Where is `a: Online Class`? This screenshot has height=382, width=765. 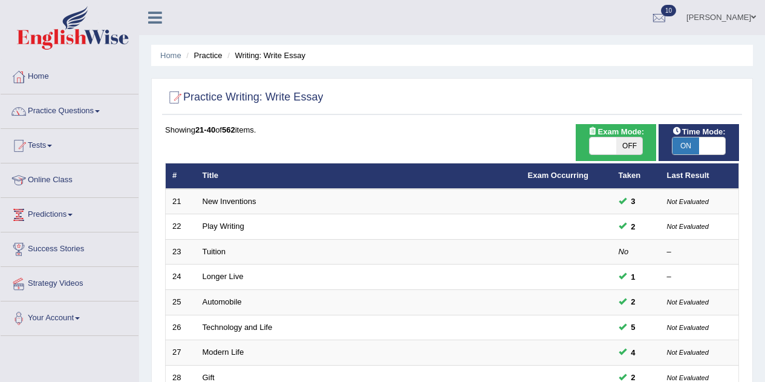 a: Online Class is located at coordinates (70, 178).